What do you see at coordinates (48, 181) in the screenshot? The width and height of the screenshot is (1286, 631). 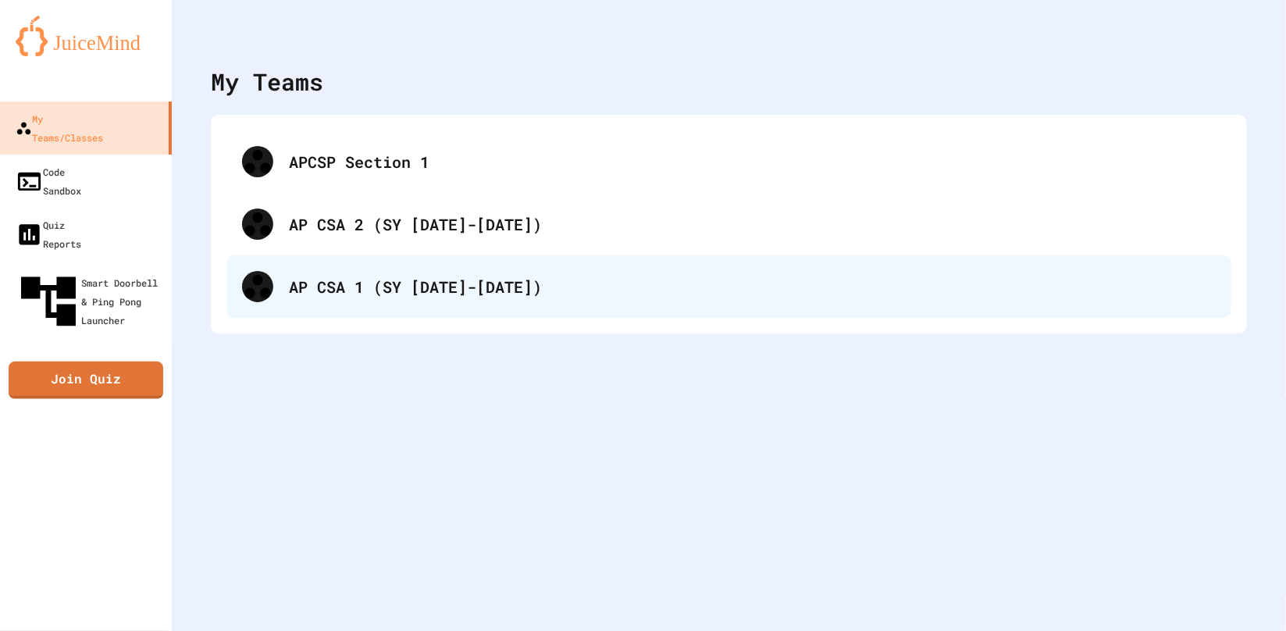 I see `div: Code Sandbox` at bounding box center [48, 181].